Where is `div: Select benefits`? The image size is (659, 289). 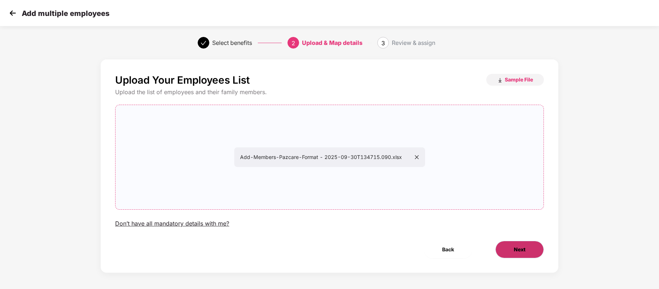 div: Select benefits is located at coordinates (232, 43).